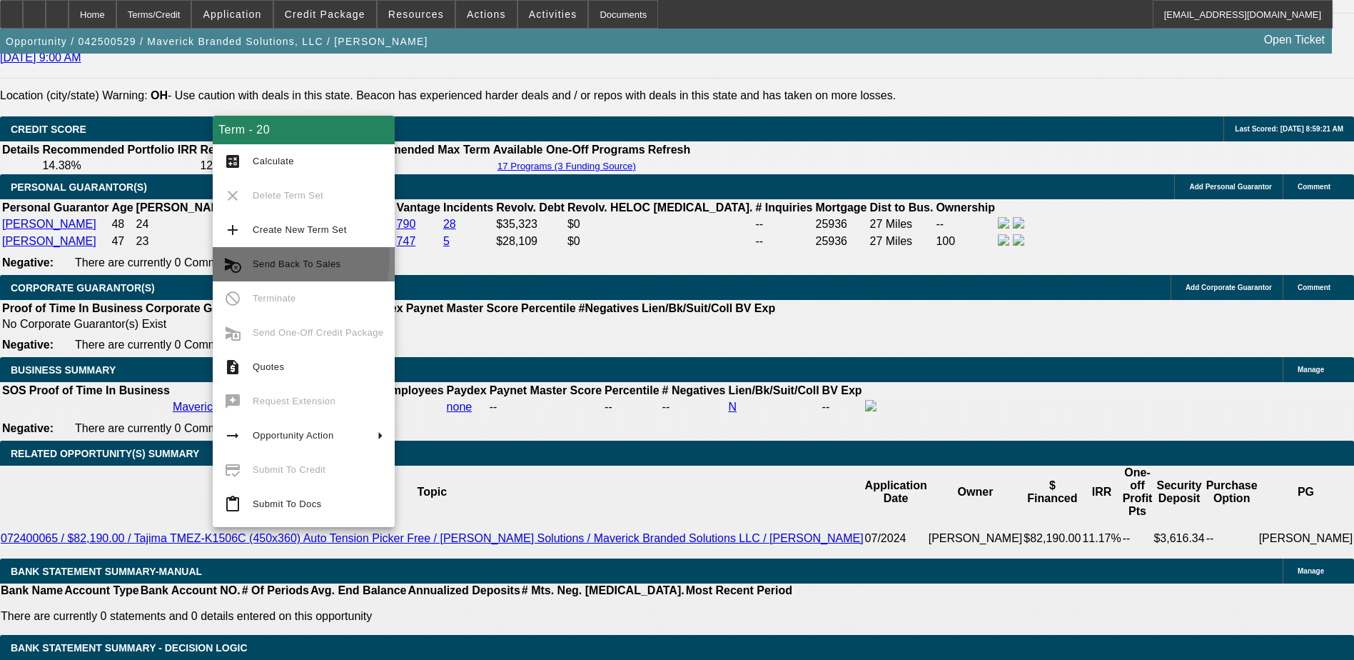 Image resolution: width=1354 pixels, height=660 pixels. I want to click on span: Application, so click(232, 14).